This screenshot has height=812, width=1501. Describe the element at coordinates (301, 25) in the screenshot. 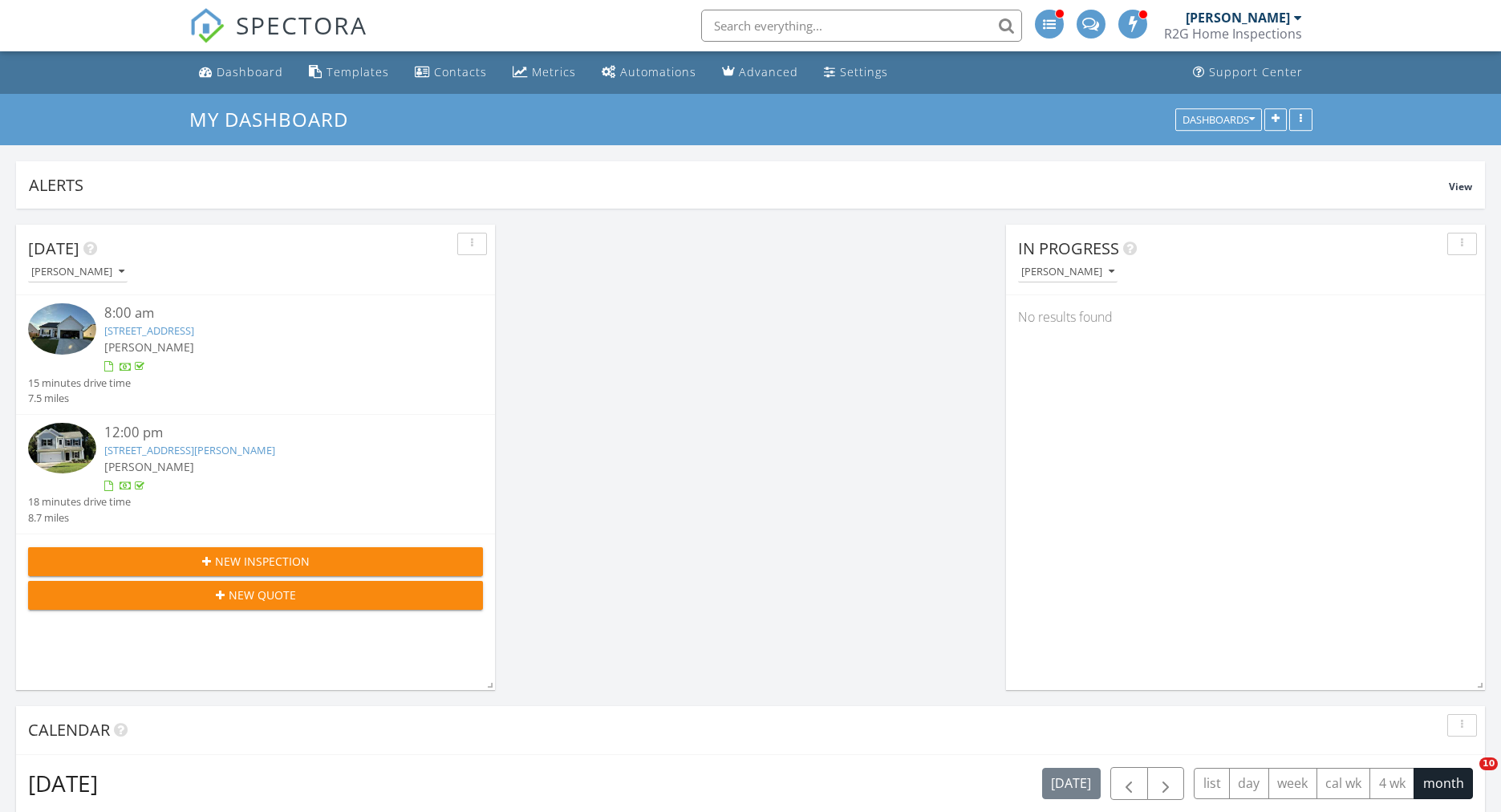

I see `span: SPECTORA` at that location.